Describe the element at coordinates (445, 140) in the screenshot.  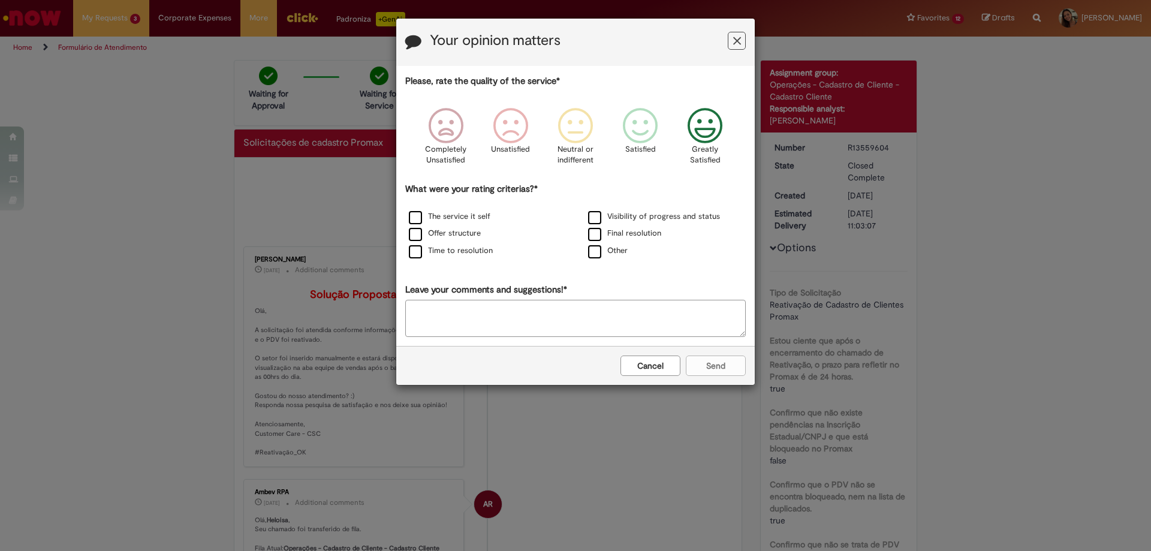
I see `div: Completely Unsatisfied` at that location.